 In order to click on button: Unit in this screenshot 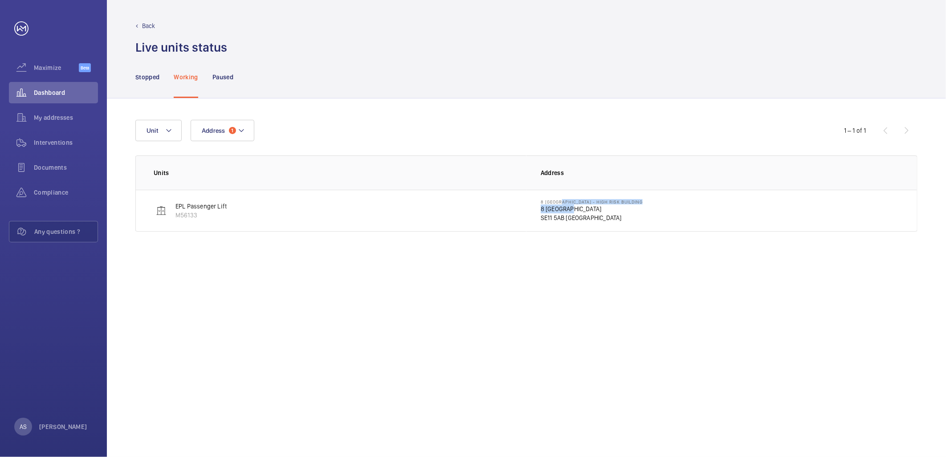, I will do `click(159, 130)`.